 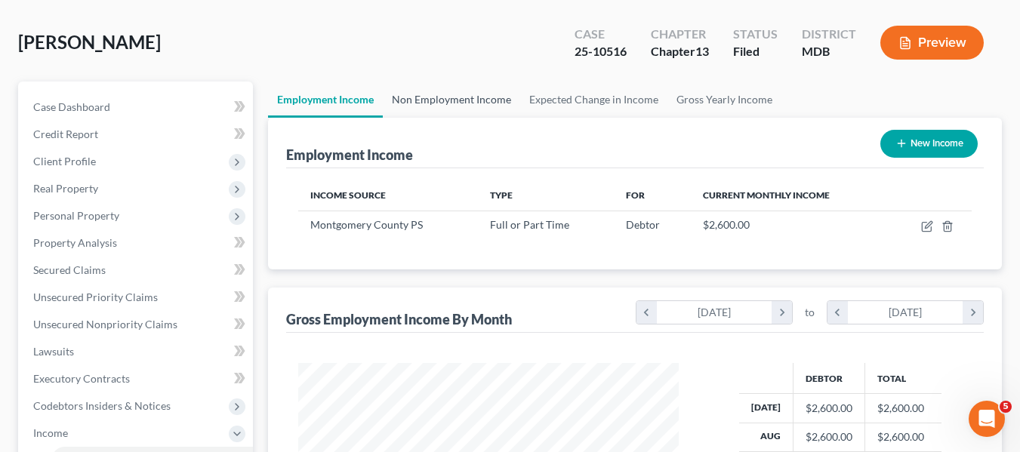 I want to click on span: $2,600.00, so click(x=726, y=224).